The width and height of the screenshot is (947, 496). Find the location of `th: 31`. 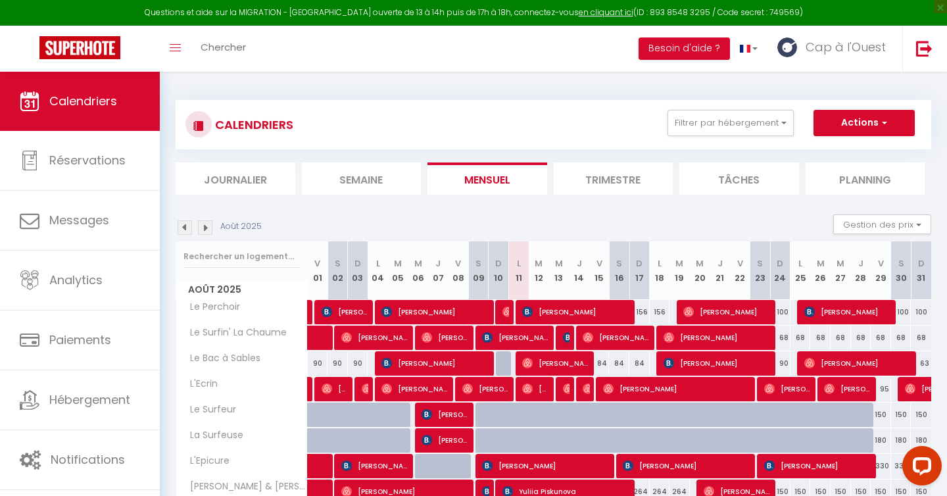

th: 31 is located at coordinates (921, 270).